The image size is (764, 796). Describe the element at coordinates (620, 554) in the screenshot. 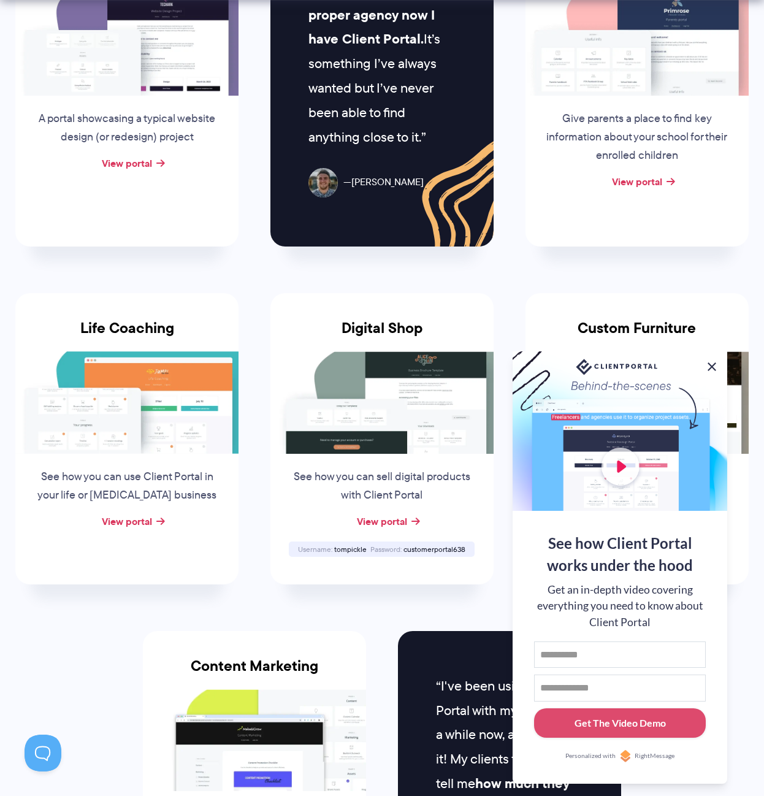

I see `div: See how Client Portal works under the hood` at that location.